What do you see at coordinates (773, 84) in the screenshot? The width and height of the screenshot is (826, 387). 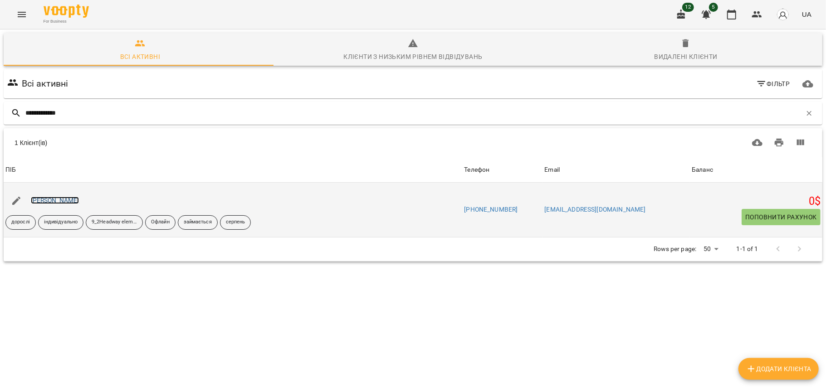 I see `span: Фільтр` at bounding box center [773, 84].